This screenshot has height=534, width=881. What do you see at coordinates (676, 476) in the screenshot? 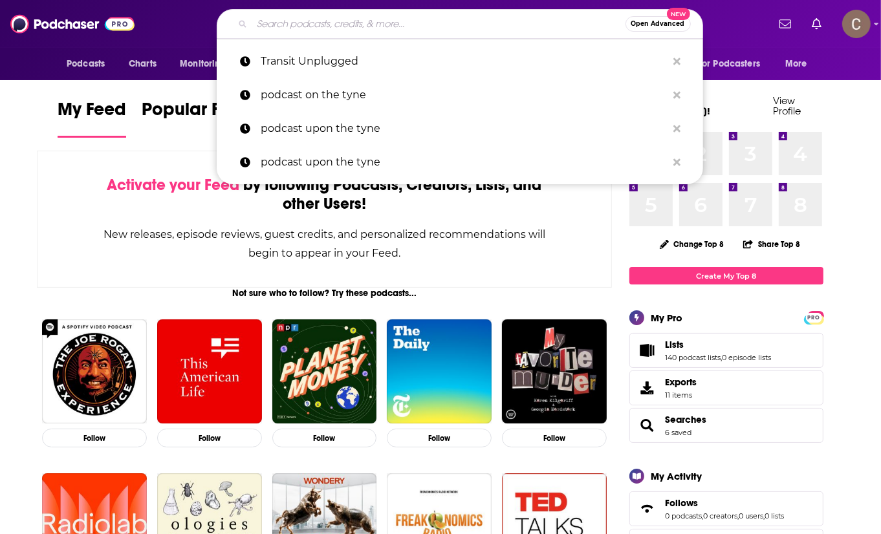
I see `div: My Activity` at bounding box center [676, 476].